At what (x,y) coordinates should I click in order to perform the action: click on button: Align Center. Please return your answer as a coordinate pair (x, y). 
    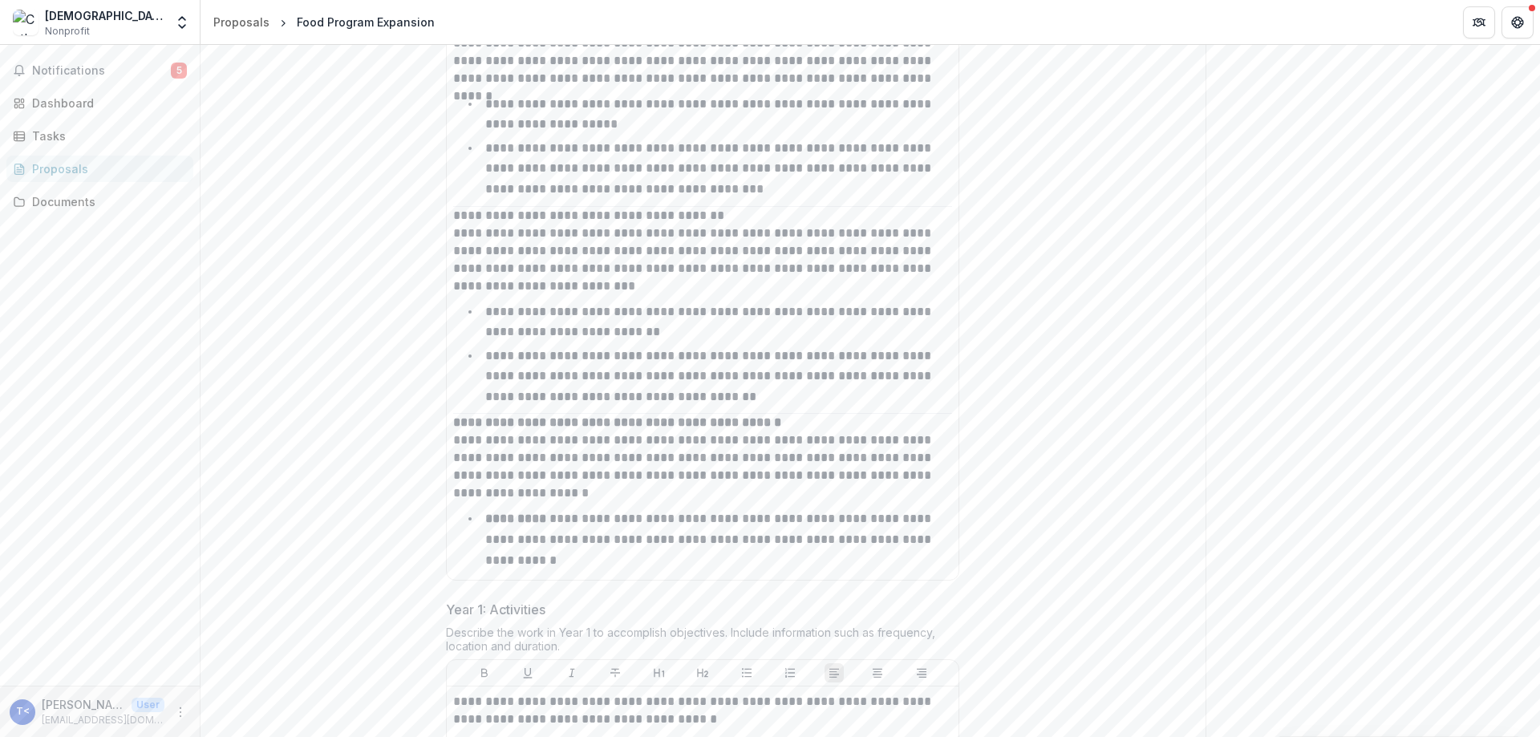
    Looking at the image, I should click on (877, 673).